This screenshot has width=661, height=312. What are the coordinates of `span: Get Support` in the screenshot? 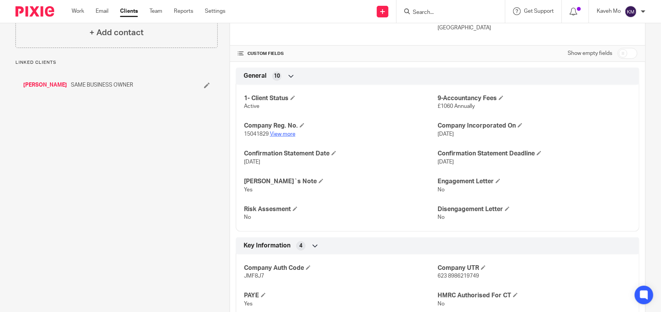 It's located at (538, 11).